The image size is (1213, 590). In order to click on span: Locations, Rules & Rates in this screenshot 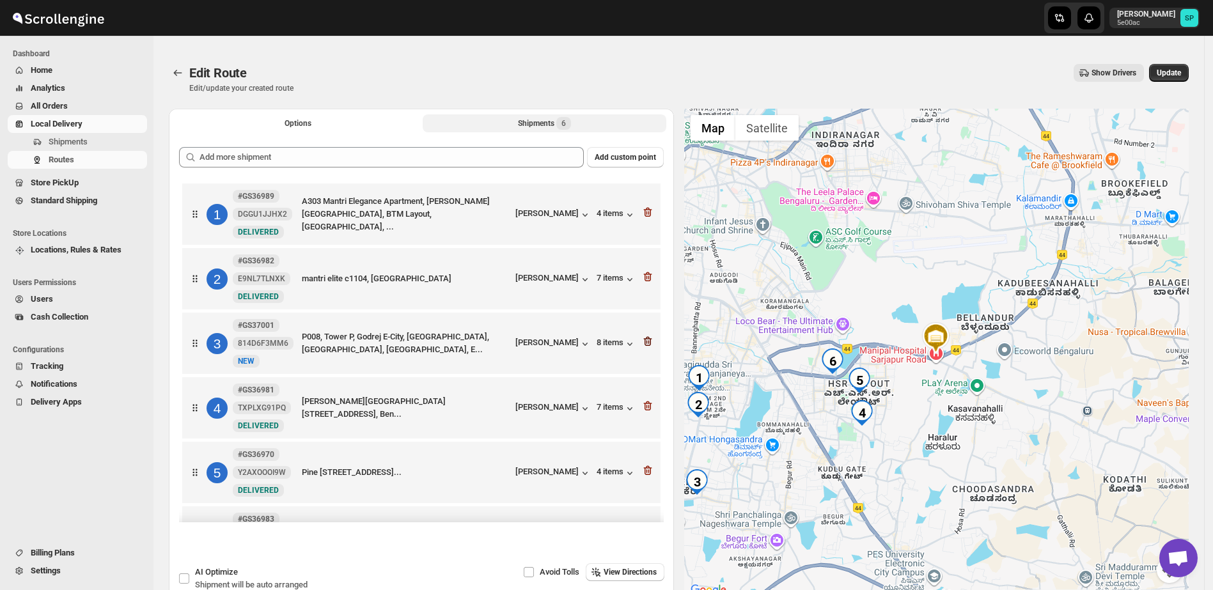, I will do `click(76, 249)`.